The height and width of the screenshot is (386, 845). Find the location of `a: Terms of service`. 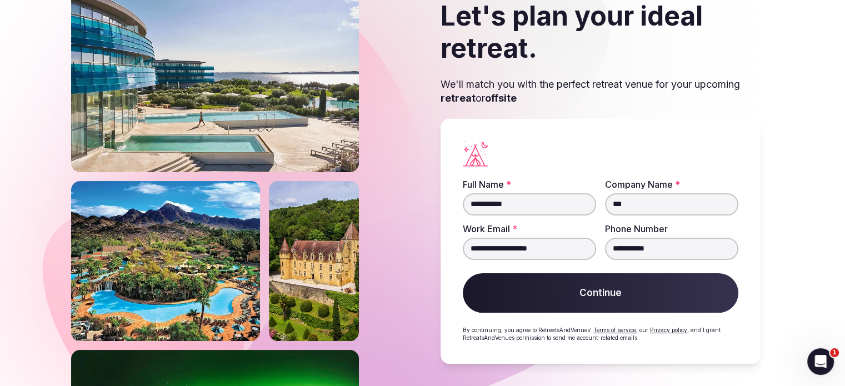

a: Terms of service is located at coordinates (614, 330).